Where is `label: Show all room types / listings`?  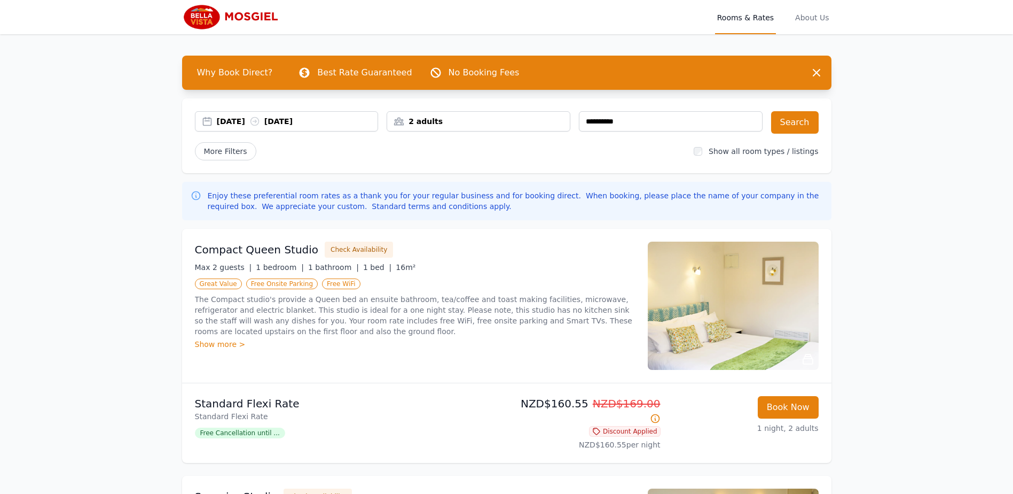 label: Show all room types / listings is located at coordinates (763, 151).